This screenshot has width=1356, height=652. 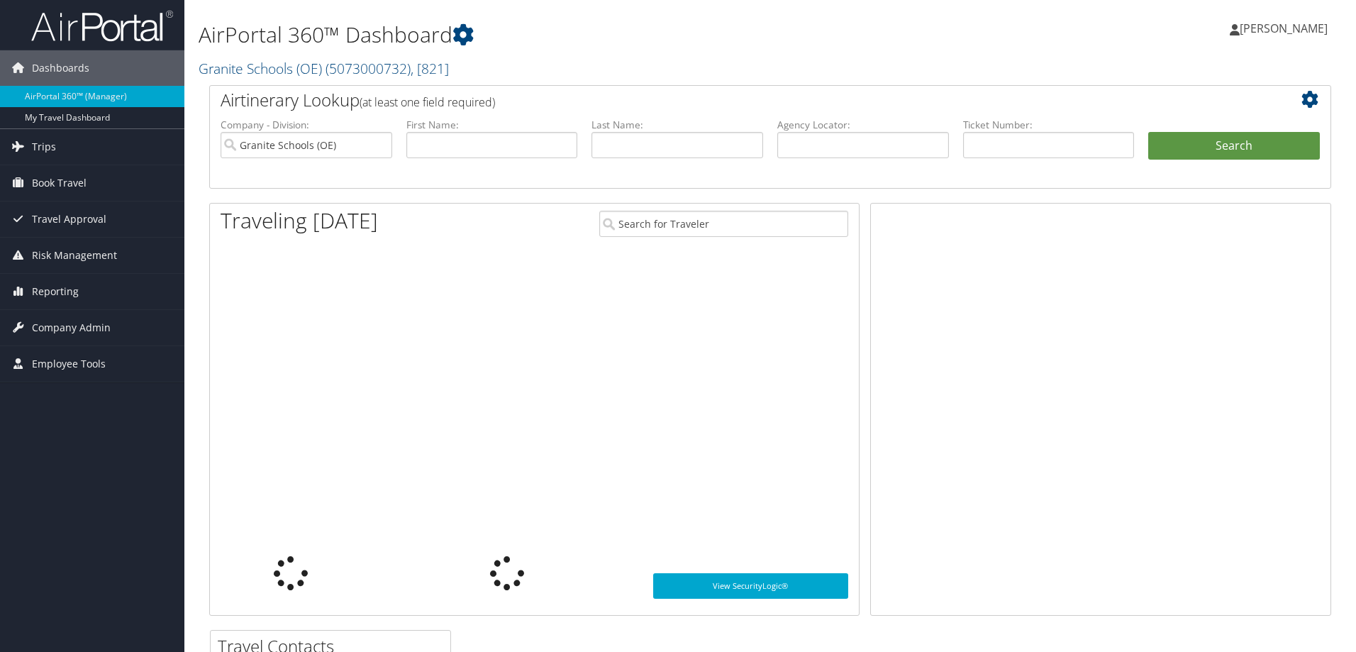 I want to click on span: Company Admin, so click(x=71, y=328).